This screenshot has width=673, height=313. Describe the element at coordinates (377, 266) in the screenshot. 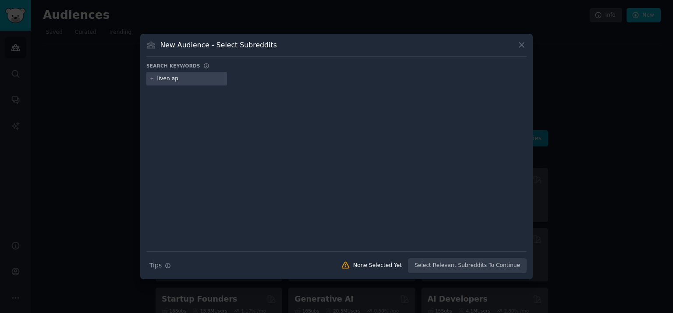

I see `div: None Selected Yet` at that location.